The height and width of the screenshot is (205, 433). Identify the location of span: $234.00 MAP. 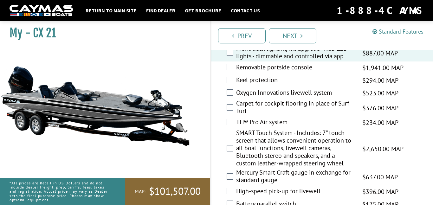
(381, 123).